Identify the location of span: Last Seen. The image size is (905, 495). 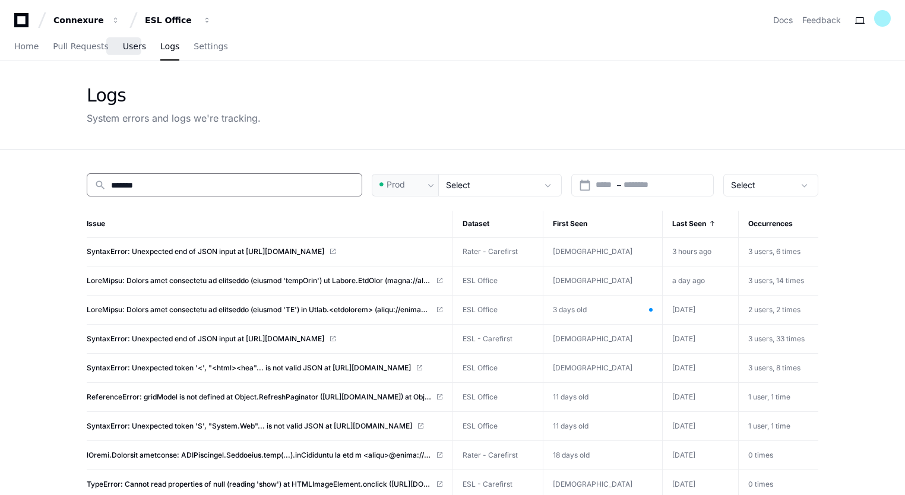
(688, 224).